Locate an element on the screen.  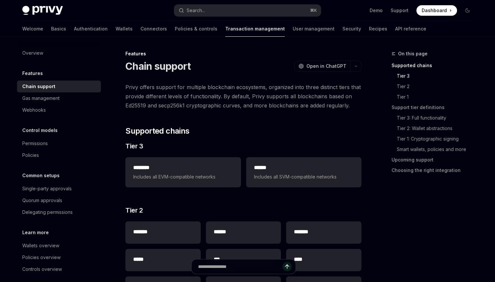
a: Support is located at coordinates (399, 10).